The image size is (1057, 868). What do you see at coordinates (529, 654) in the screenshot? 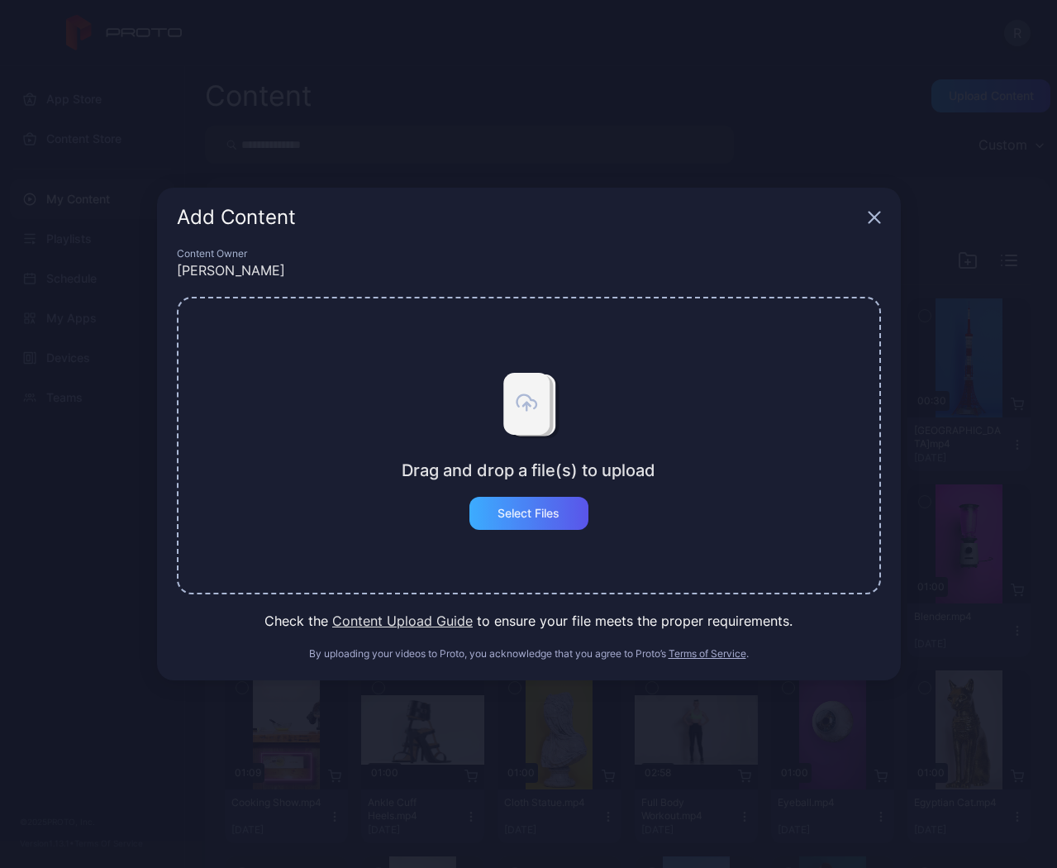
I see `div: By uploading your videos to Proto, you acknowledge that you agree to Proto’s .` at bounding box center [529, 654].